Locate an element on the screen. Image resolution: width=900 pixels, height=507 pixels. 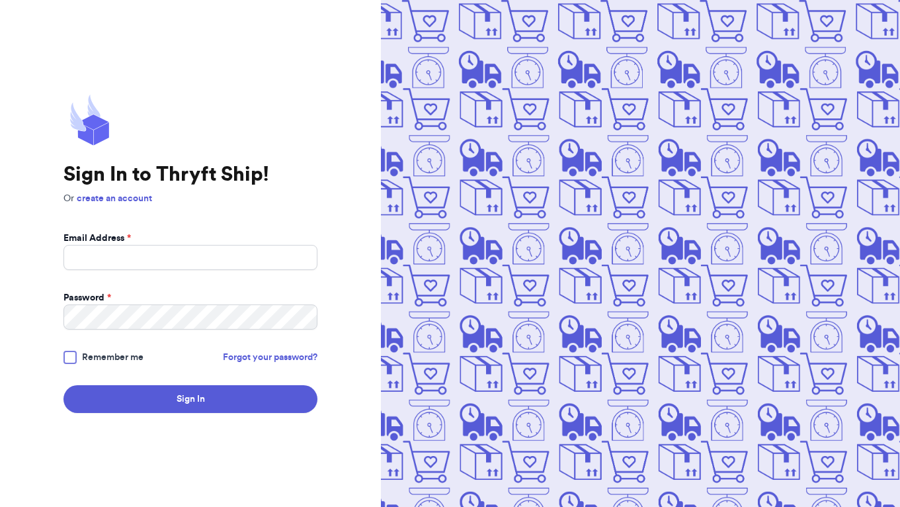
label: Email Address is located at coordinates (97, 238).